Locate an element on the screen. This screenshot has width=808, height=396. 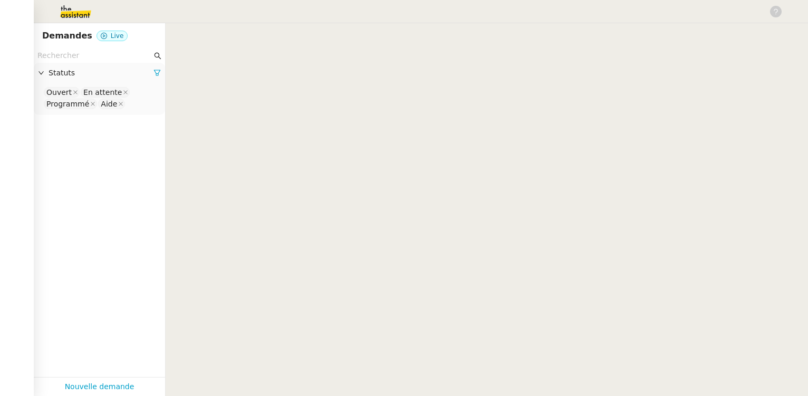
span: Live is located at coordinates (117, 36).